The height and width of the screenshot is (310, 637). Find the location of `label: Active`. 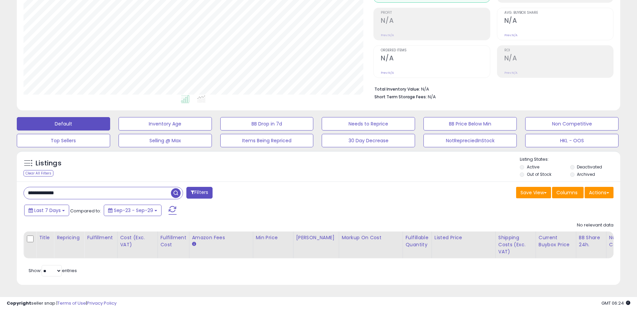

label: Active is located at coordinates (533, 167).